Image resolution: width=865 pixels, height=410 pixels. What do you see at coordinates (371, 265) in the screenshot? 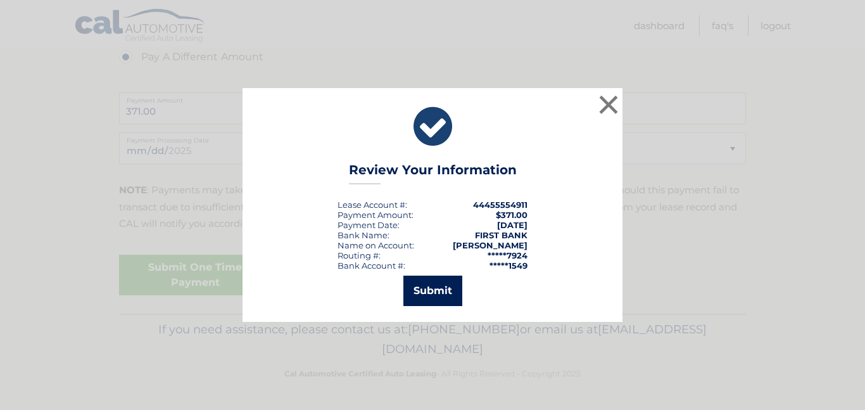
I see `div: Bank Account #:` at bounding box center [371, 265].